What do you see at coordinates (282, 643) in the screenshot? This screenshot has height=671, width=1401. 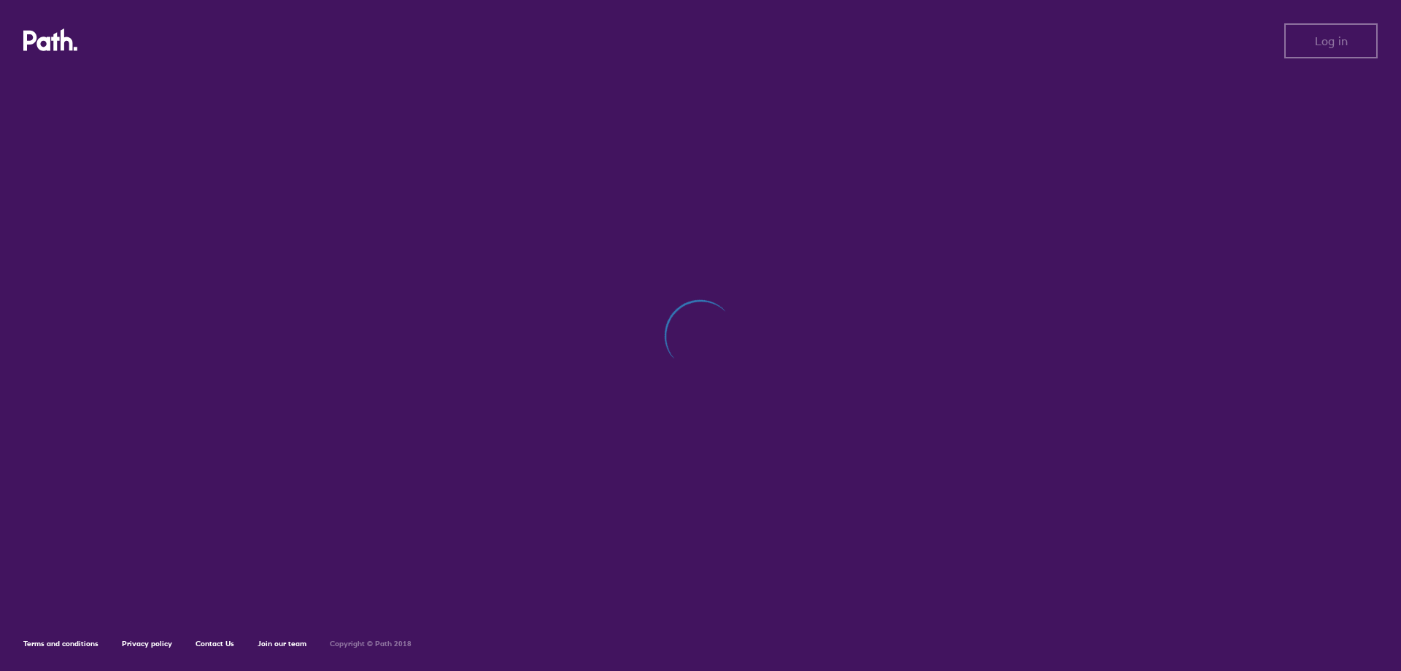 I see `a: Join our team` at bounding box center [282, 643].